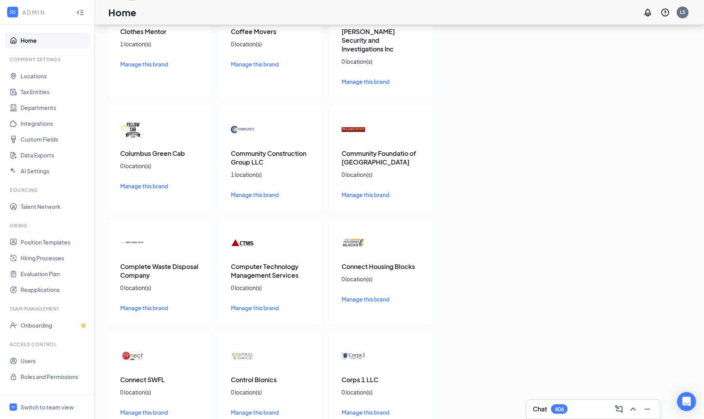  I want to click on svg: Collapse, so click(80, 12).